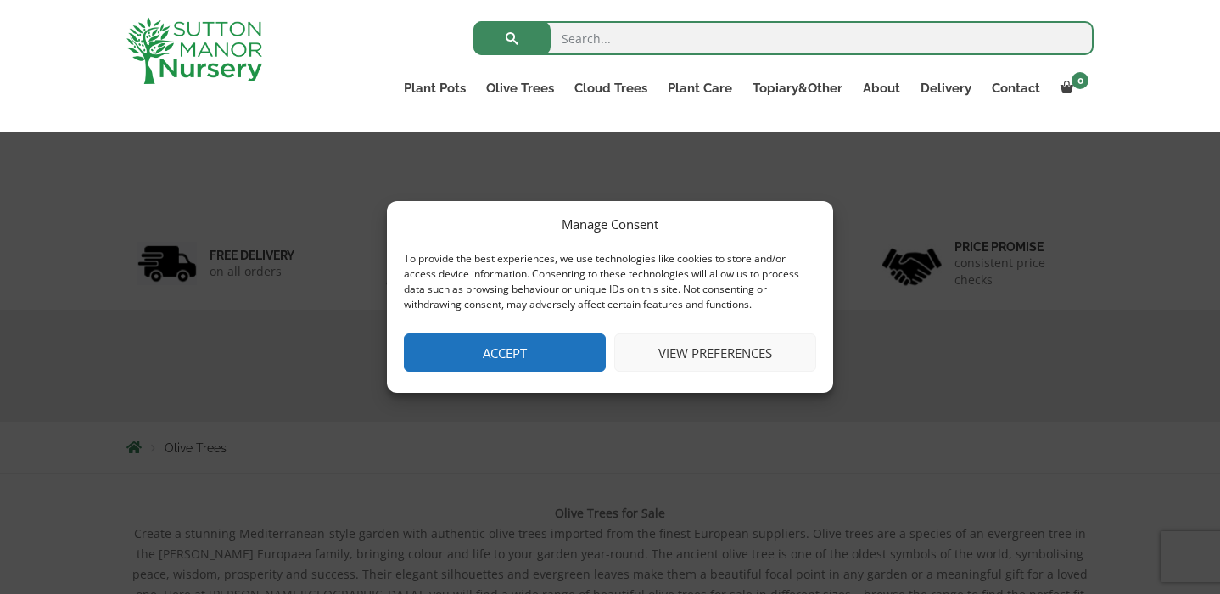  I want to click on div: Manage Consent, so click(610, 224).